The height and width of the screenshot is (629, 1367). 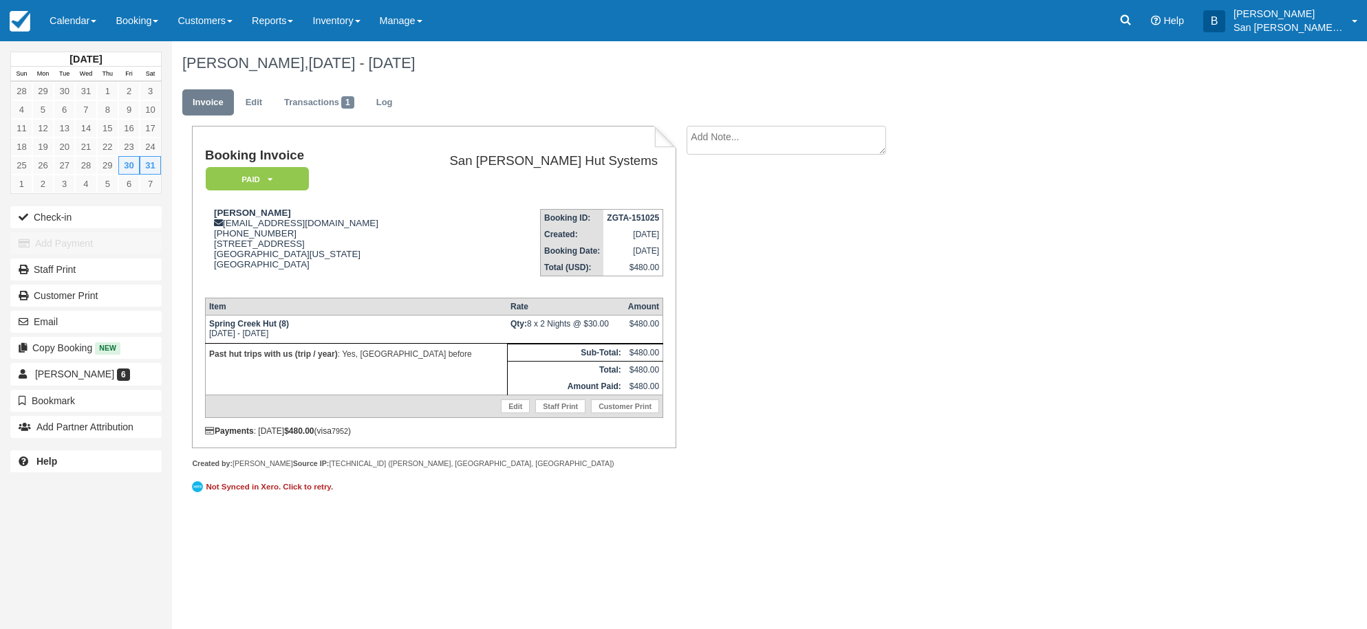 I want to click on th: Booking Date:, so click(x=572, y=251).